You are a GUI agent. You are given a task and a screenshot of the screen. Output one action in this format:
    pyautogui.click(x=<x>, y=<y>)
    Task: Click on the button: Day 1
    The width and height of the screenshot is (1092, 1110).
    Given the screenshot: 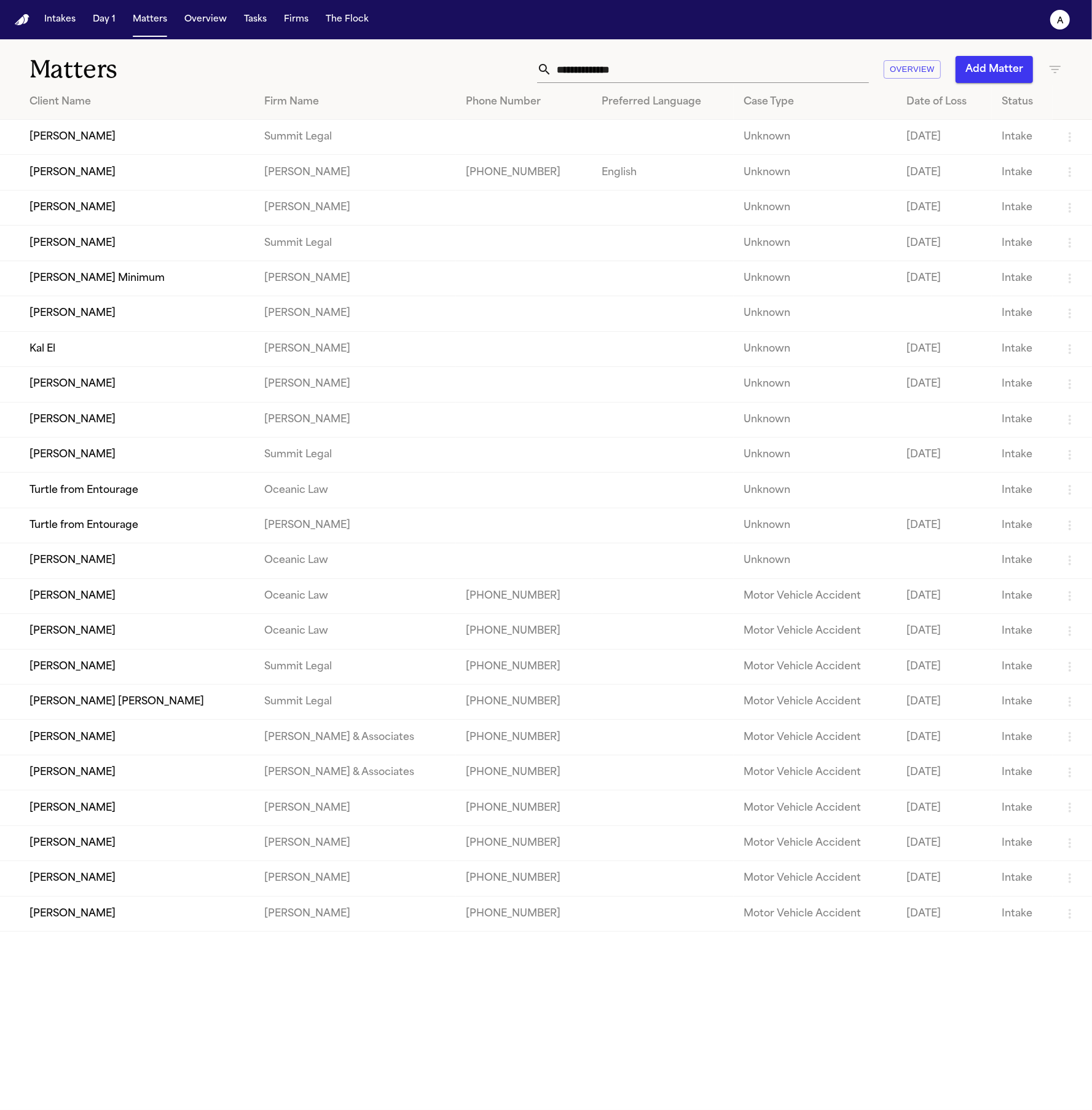 What is the action you would take?
    pyautogui.click(x=104, y=19)
    